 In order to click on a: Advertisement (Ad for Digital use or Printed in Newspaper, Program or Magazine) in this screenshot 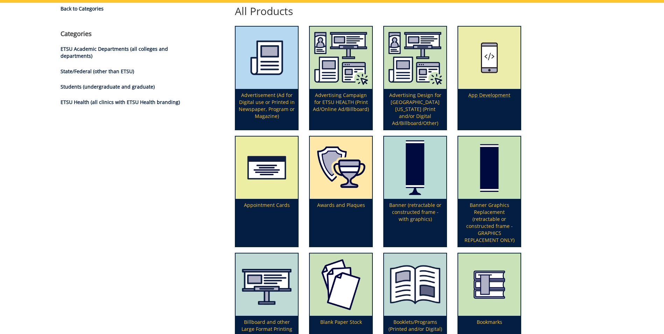, I will do `click(267, 78)`.